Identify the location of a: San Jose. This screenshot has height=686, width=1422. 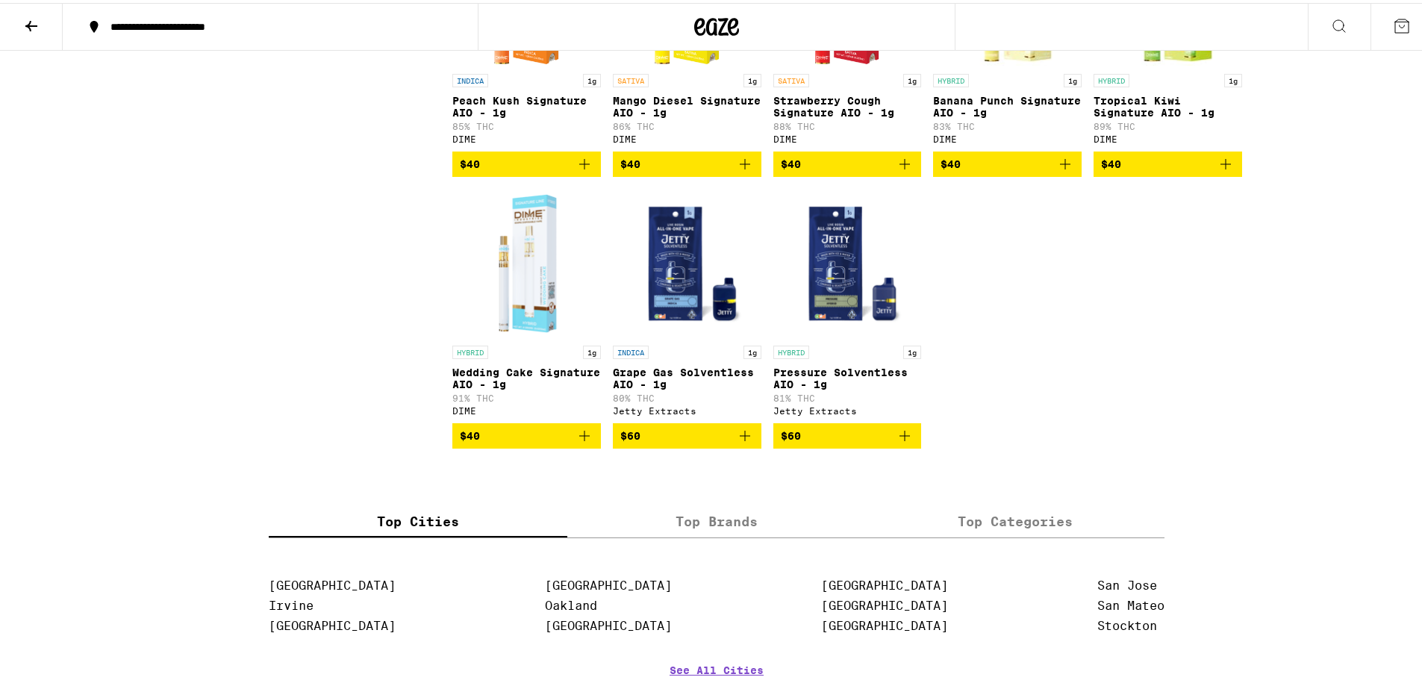
(1127, 582).